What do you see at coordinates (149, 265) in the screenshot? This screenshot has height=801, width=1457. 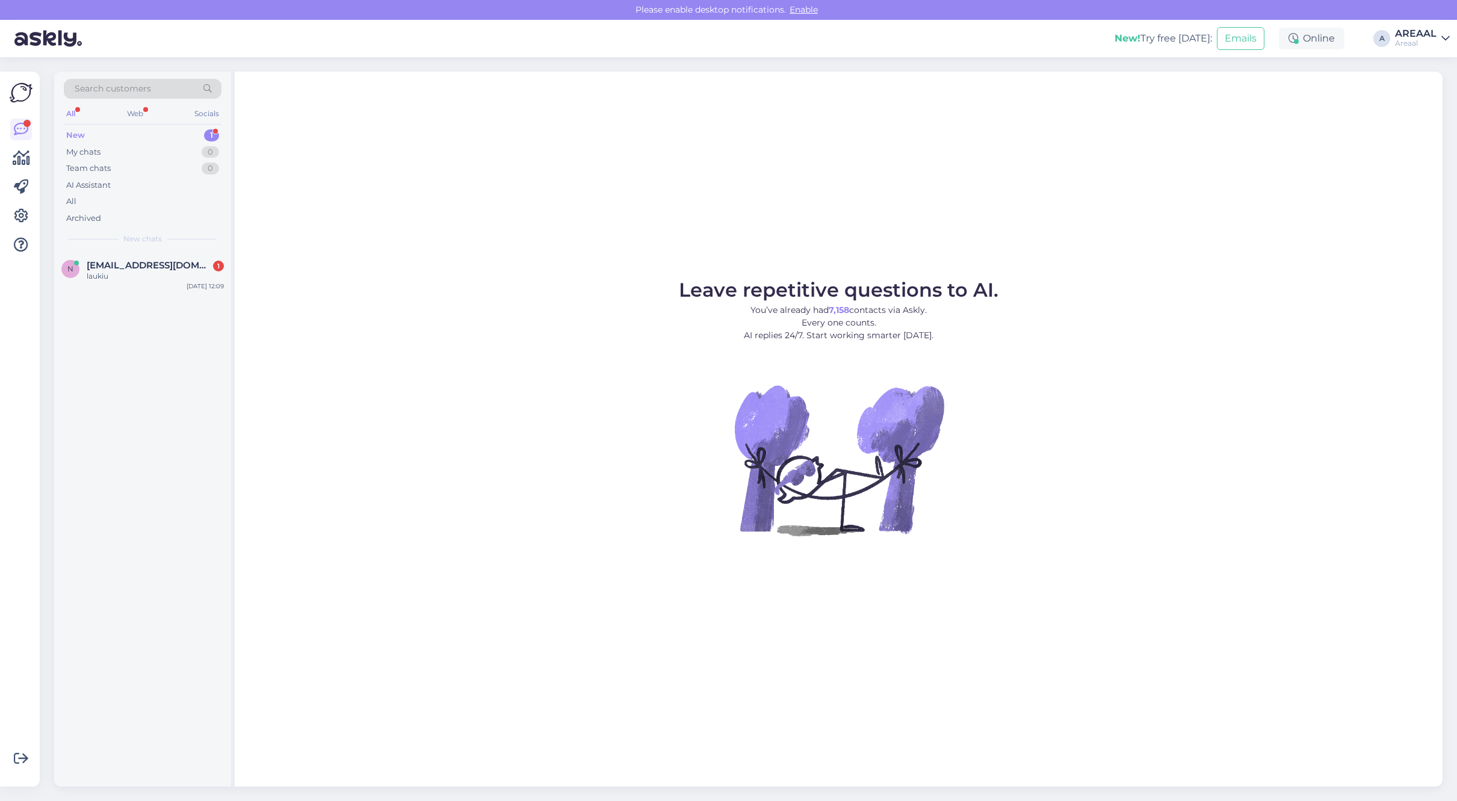 I see `span: neringutea333@gmail.com` at bounding box center [149, 265].